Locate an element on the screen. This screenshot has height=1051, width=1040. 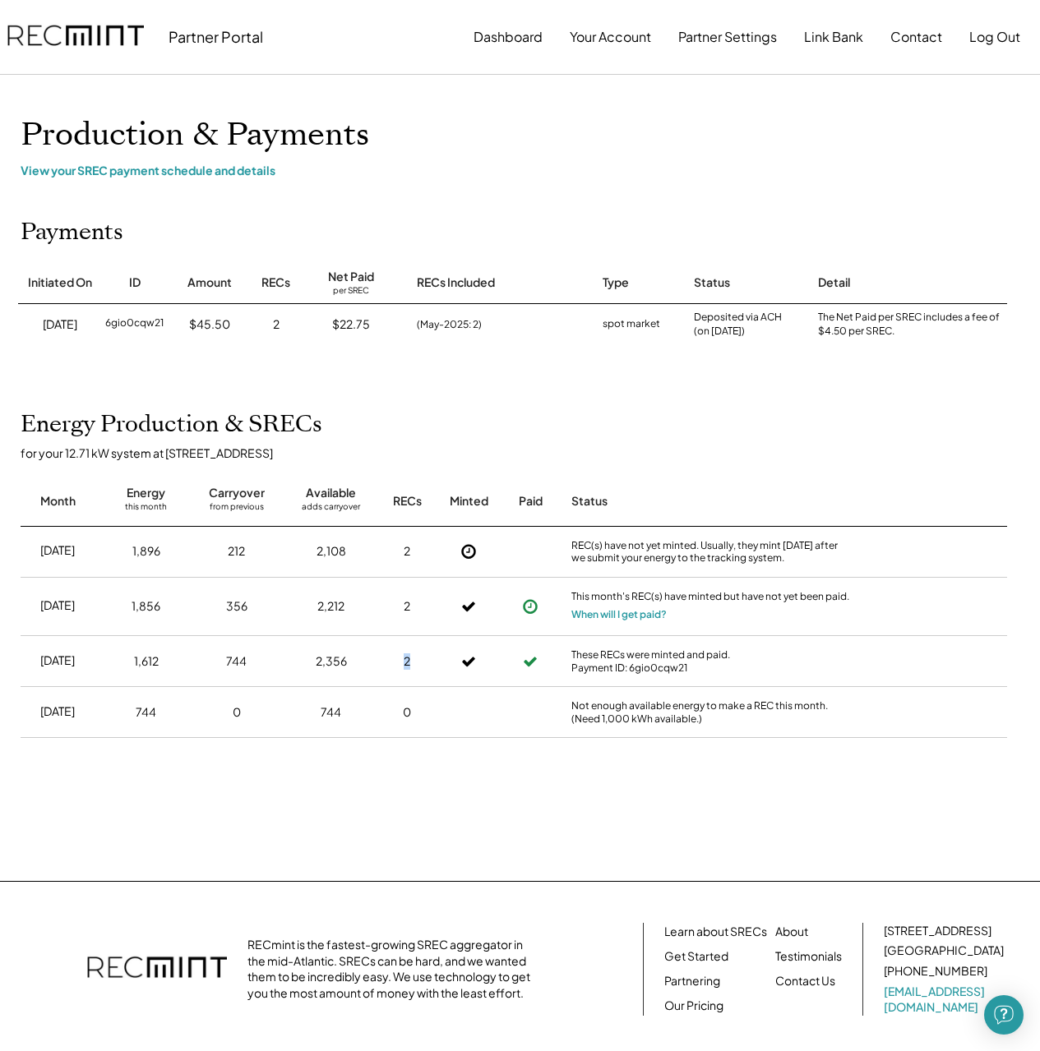
div: Amount is located at coordinates (210, 283).